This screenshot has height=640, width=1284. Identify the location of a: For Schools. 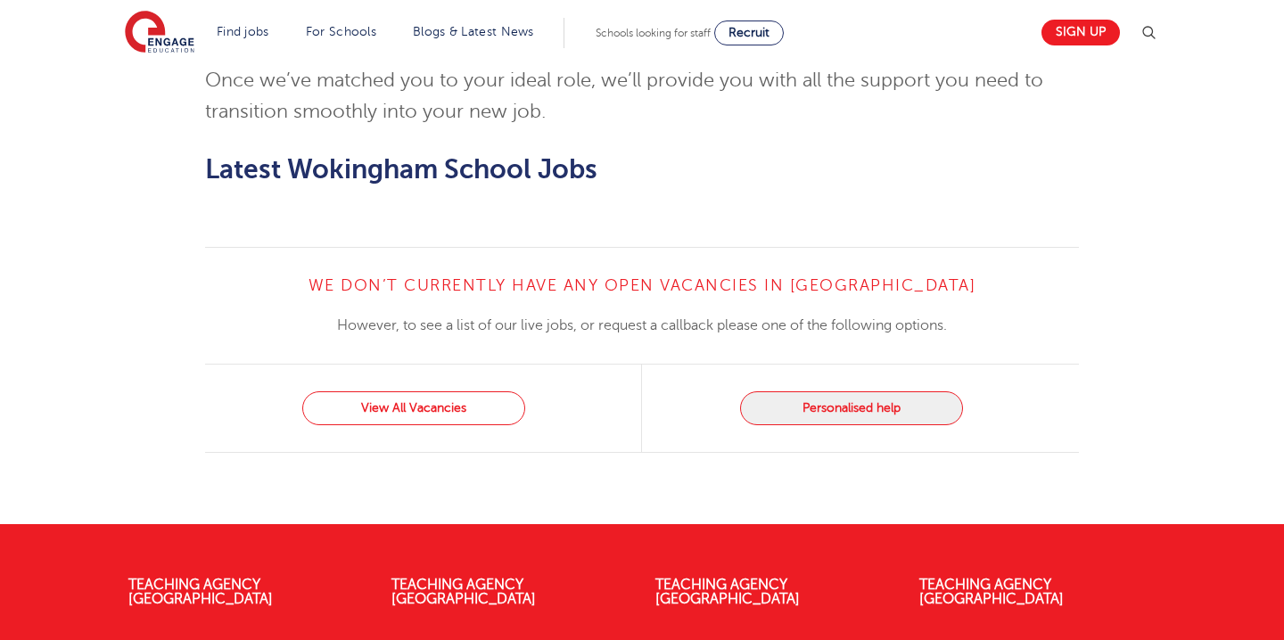
(341, 31).